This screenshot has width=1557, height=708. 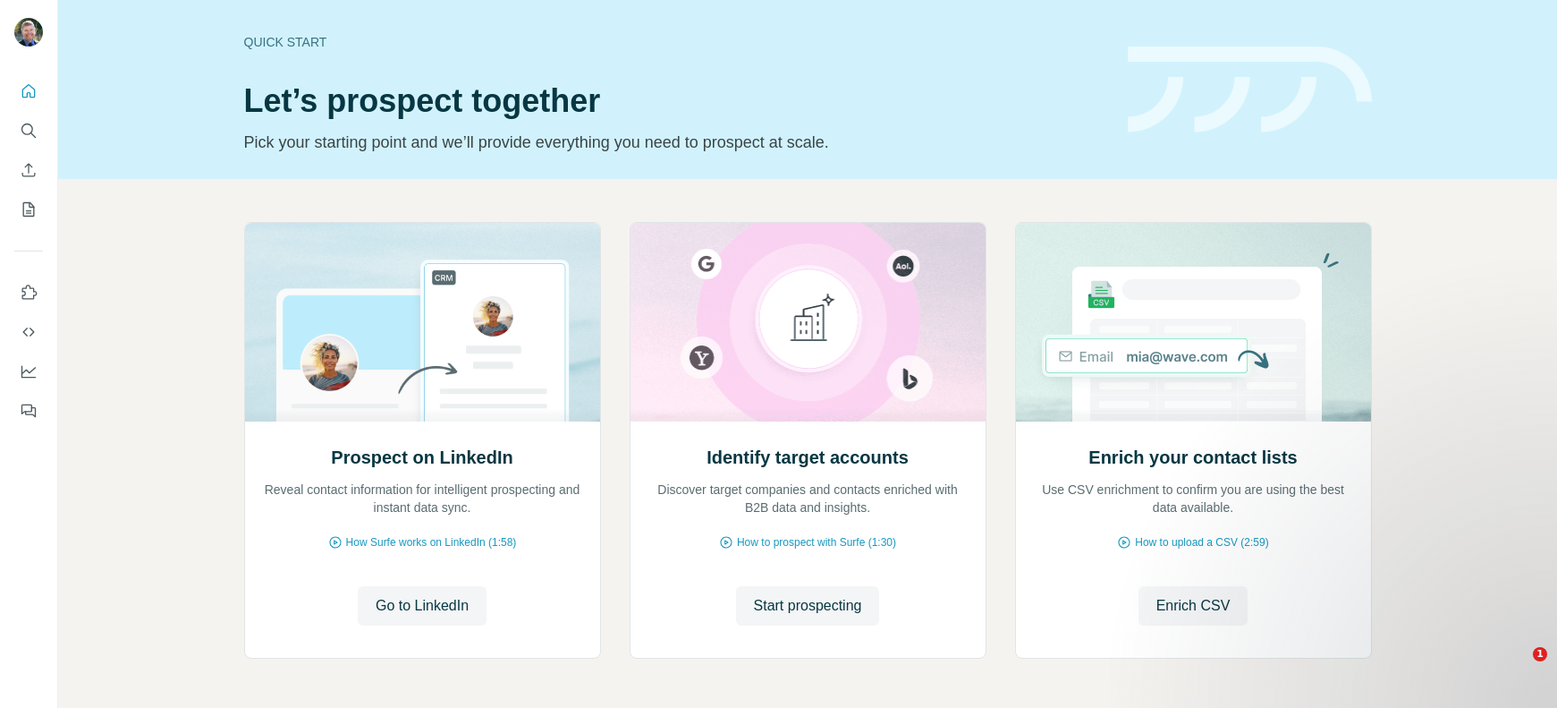 I want to click on span: Enrich CSV, so click(x=1193, y=606).